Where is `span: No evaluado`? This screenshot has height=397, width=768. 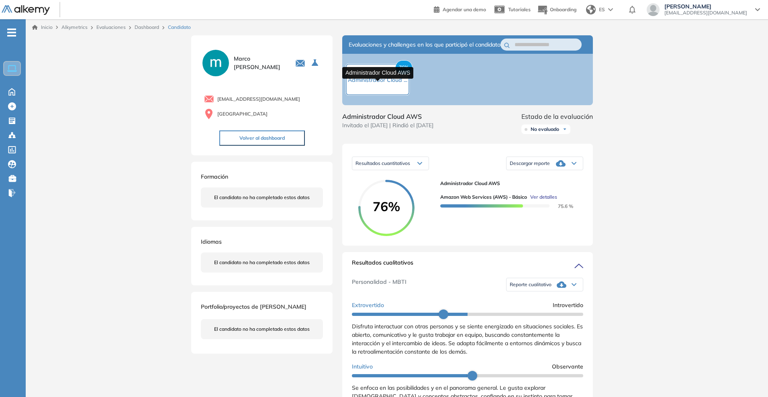 span: No evaluado is located at coordinates (545, 129).